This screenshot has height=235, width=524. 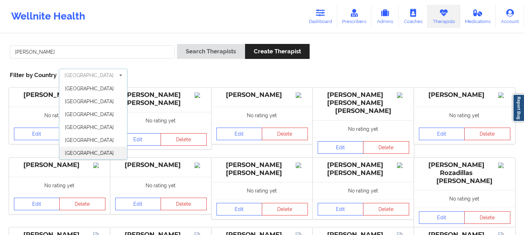 I want to click on a: Account, so click(x=510, y=16).